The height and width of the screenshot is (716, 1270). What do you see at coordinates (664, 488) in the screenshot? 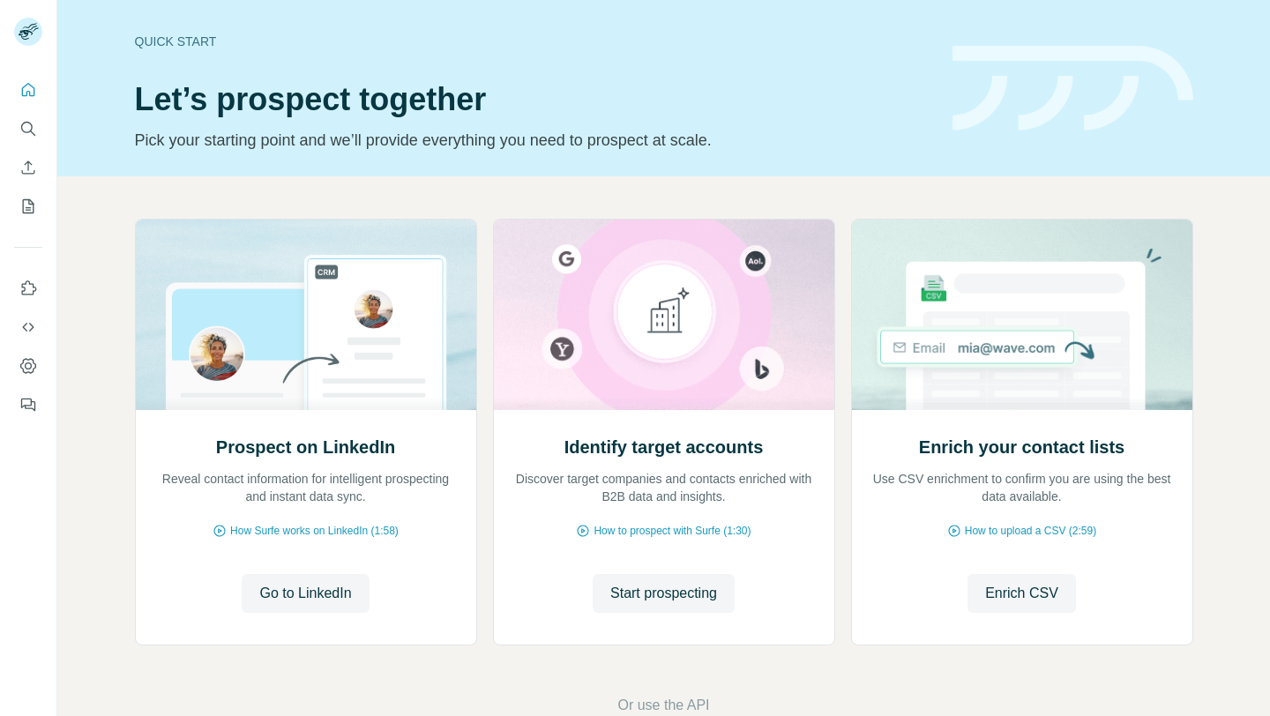
I see `p: Discover target companies and contacts enriched with B2B data and insights.` at bounding box center [664, 488].